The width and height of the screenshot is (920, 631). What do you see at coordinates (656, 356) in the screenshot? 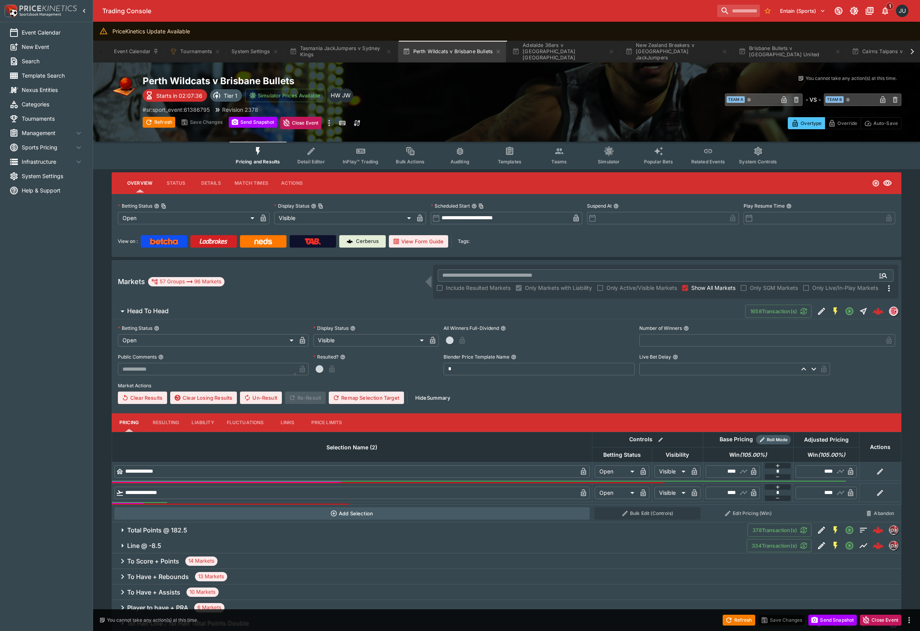
I see `p: Live Bet Delay` at bounding box center [656, 356].